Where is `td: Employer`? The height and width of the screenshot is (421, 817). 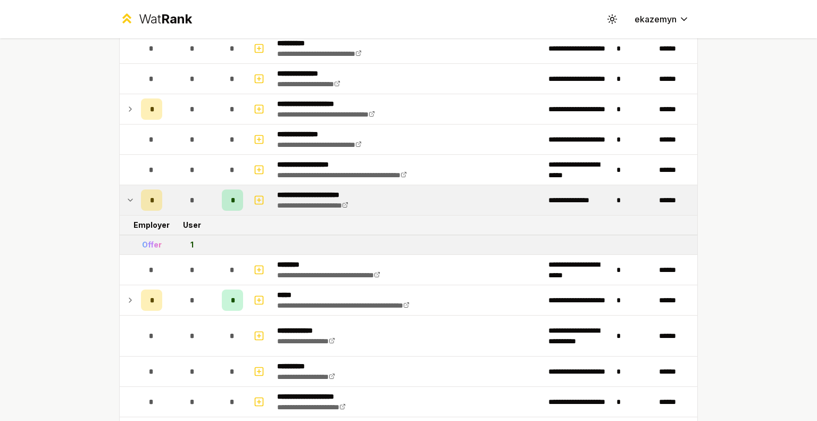 td: Employer is located at coordinates (152, 225).